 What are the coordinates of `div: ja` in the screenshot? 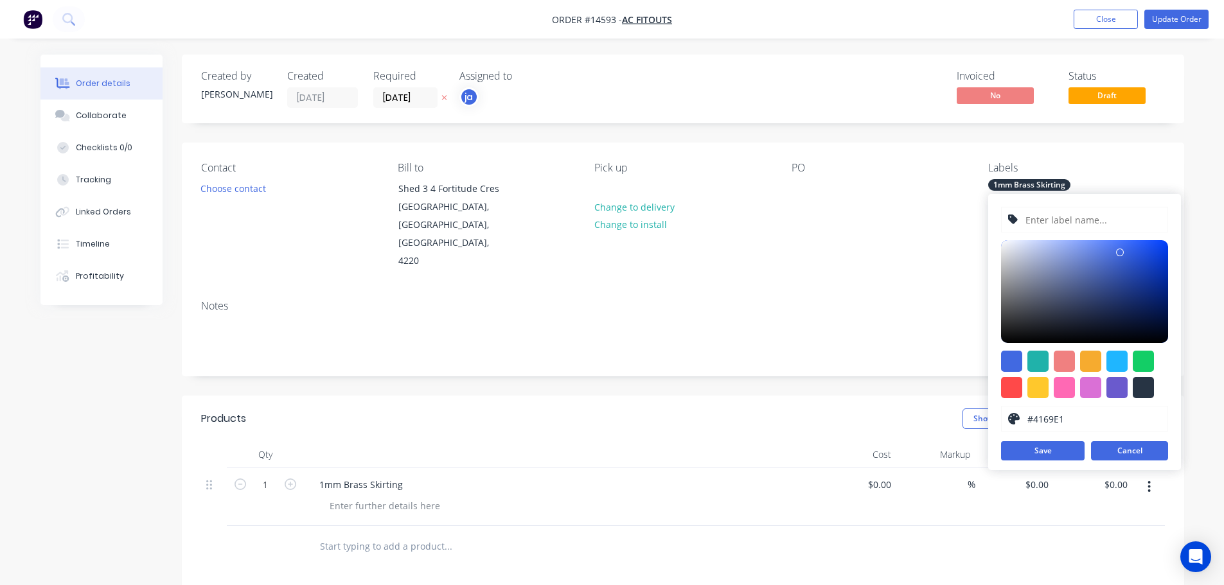 It's located at (469, 97).